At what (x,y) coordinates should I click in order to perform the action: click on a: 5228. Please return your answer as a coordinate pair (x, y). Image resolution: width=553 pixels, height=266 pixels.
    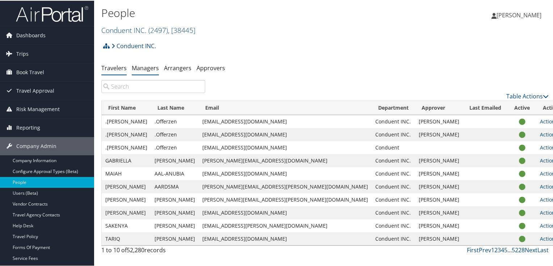
    Looking at the image, I should click on (518, 249).